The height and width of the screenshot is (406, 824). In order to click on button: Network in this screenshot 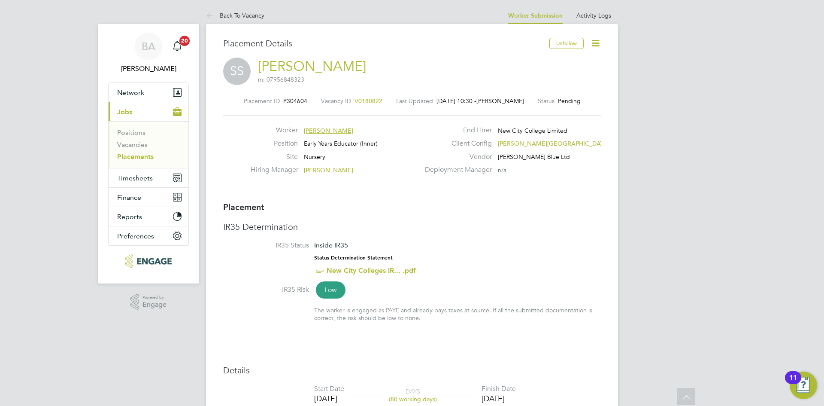, I will do `click(149, 92)`.